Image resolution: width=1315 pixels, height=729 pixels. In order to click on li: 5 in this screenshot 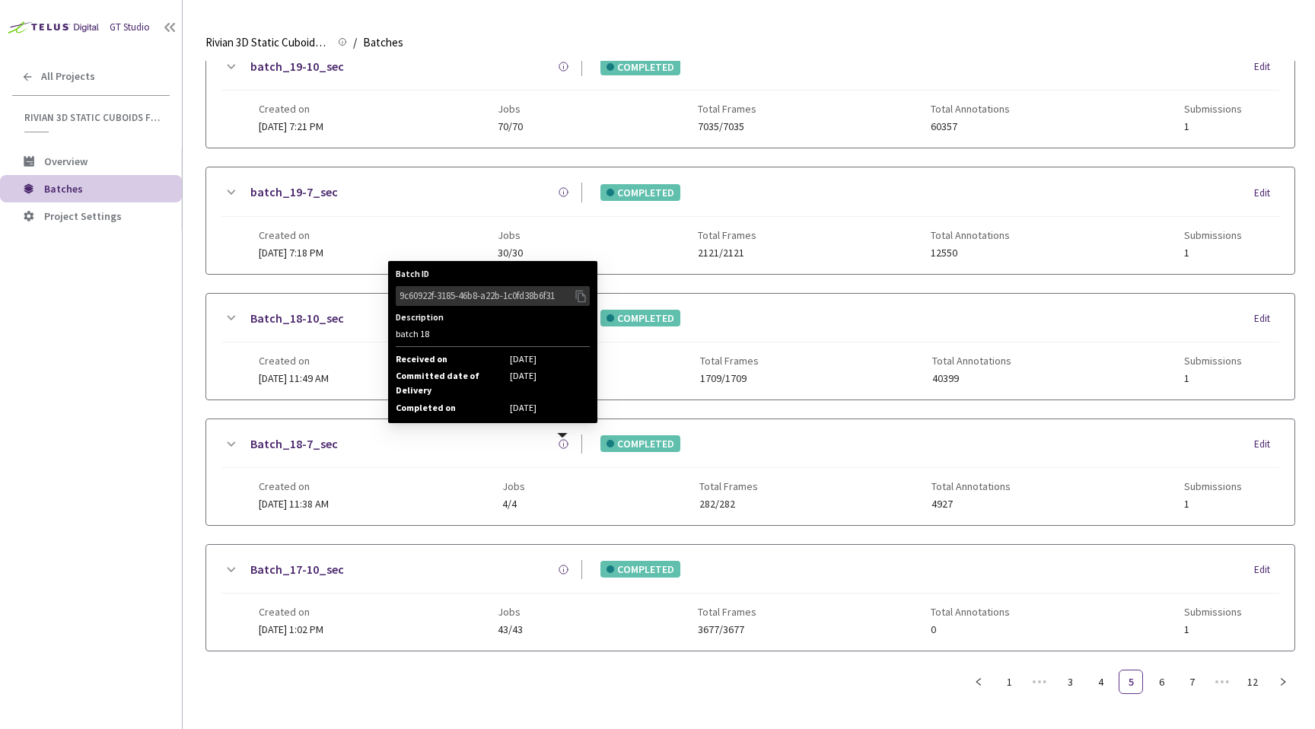, I will do `click(1131, 682)`.